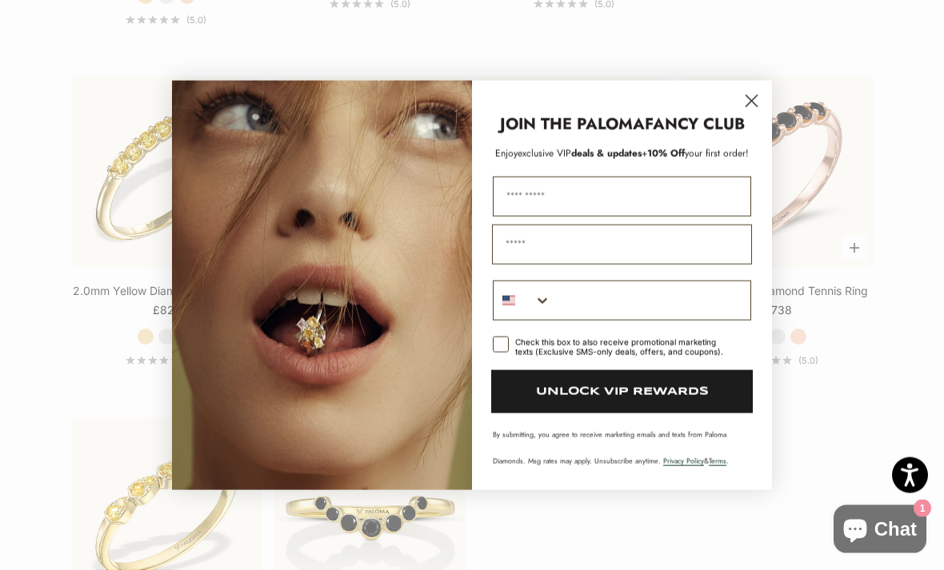 The width and height of the screenshot is (944, 570). I want to click on p: By submitting, you agree to receive marketing emails and texts from Paloma Diamonds. Msg rates ma..., so click(621, 448).